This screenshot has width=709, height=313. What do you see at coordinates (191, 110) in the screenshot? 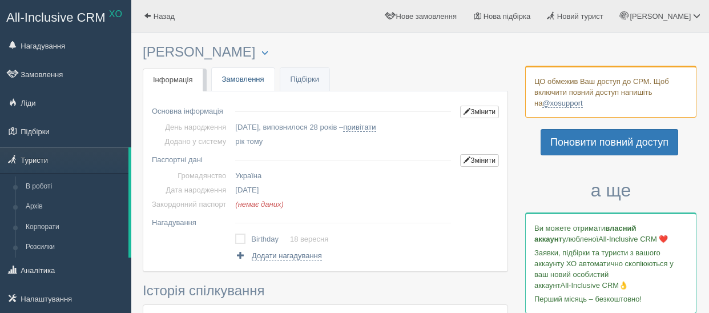
I see `td: Основна інформація` at bounding box center [191, 110].